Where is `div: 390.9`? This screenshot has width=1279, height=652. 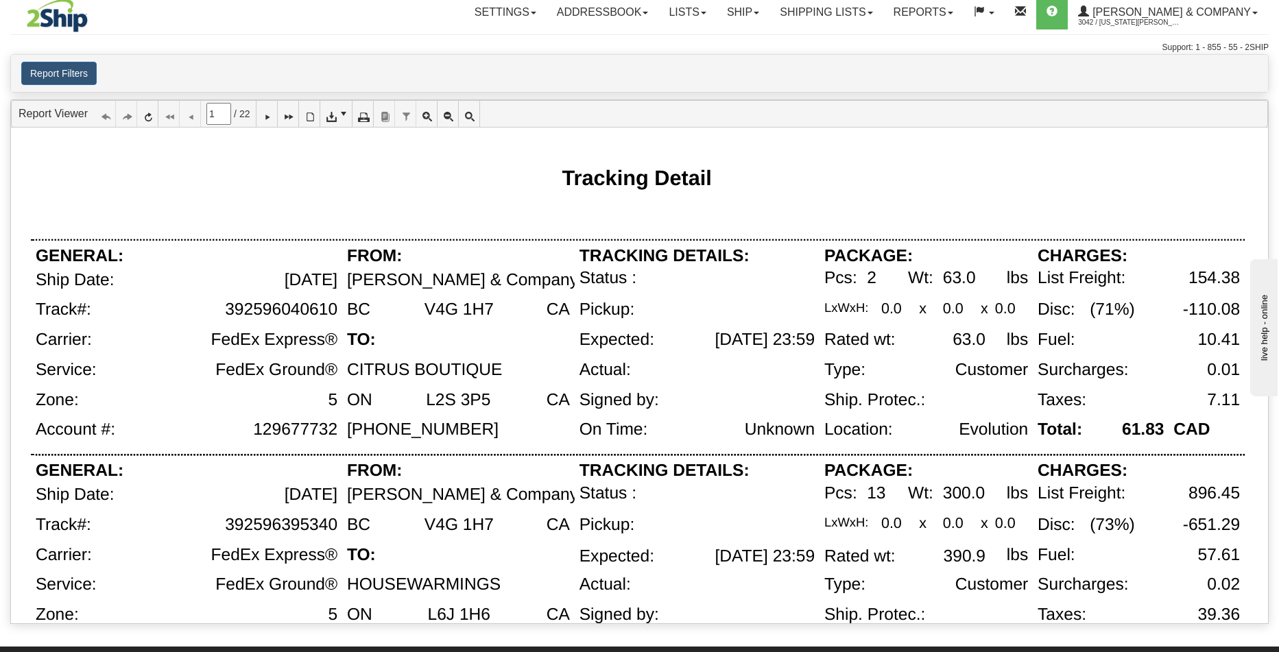 div: 390.9 is located at coordinates (964, 557).